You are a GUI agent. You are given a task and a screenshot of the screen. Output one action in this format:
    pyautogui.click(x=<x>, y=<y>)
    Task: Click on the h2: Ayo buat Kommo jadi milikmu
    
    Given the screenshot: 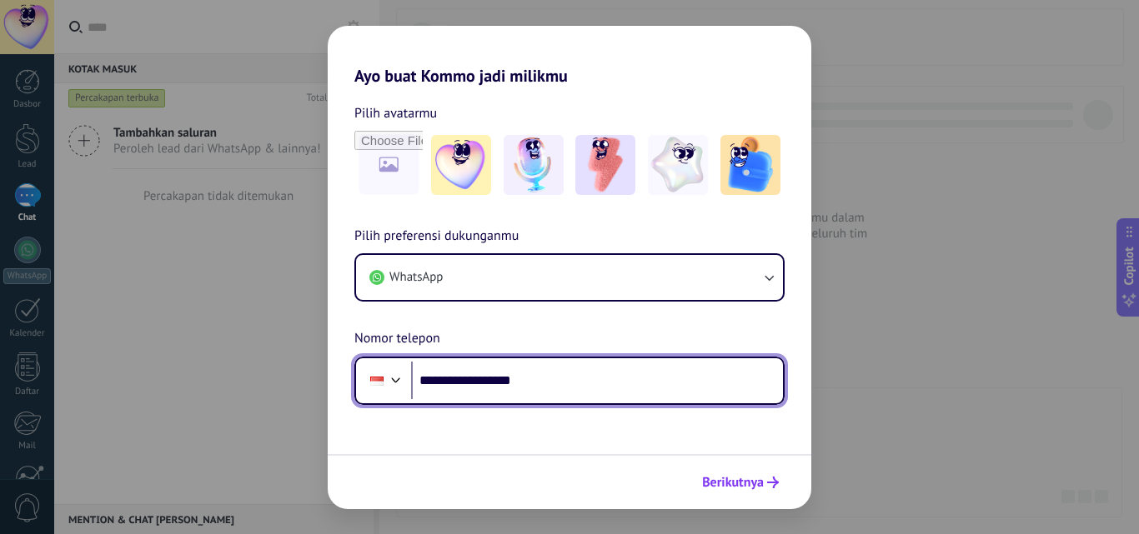 What is the action you would take?
    pyautogui.click(x=569, y=56)
    